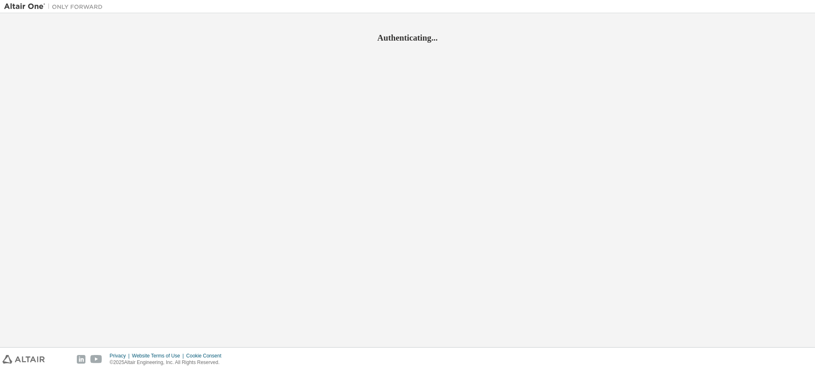  What do you see at coordinates (23, 359) in the screenshot?
I see `img: altair_logo.svg` at bounding box center [23, 359].